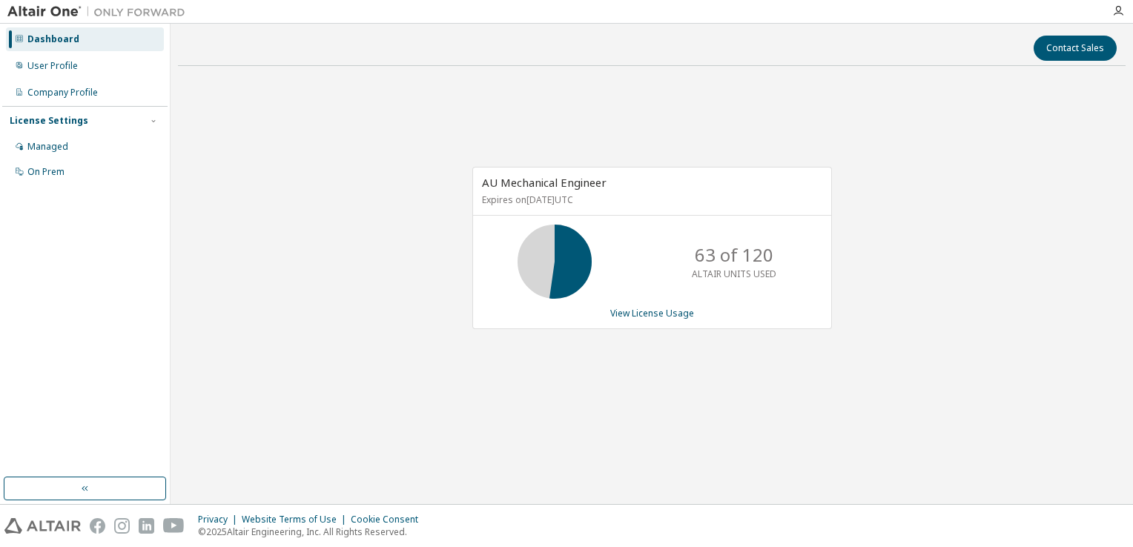 The width and height of the screenshot is (1133, 547). Describe the element at coordinates (1075, 48) in the screenshot. I see `button: Contact Sales` at that location.